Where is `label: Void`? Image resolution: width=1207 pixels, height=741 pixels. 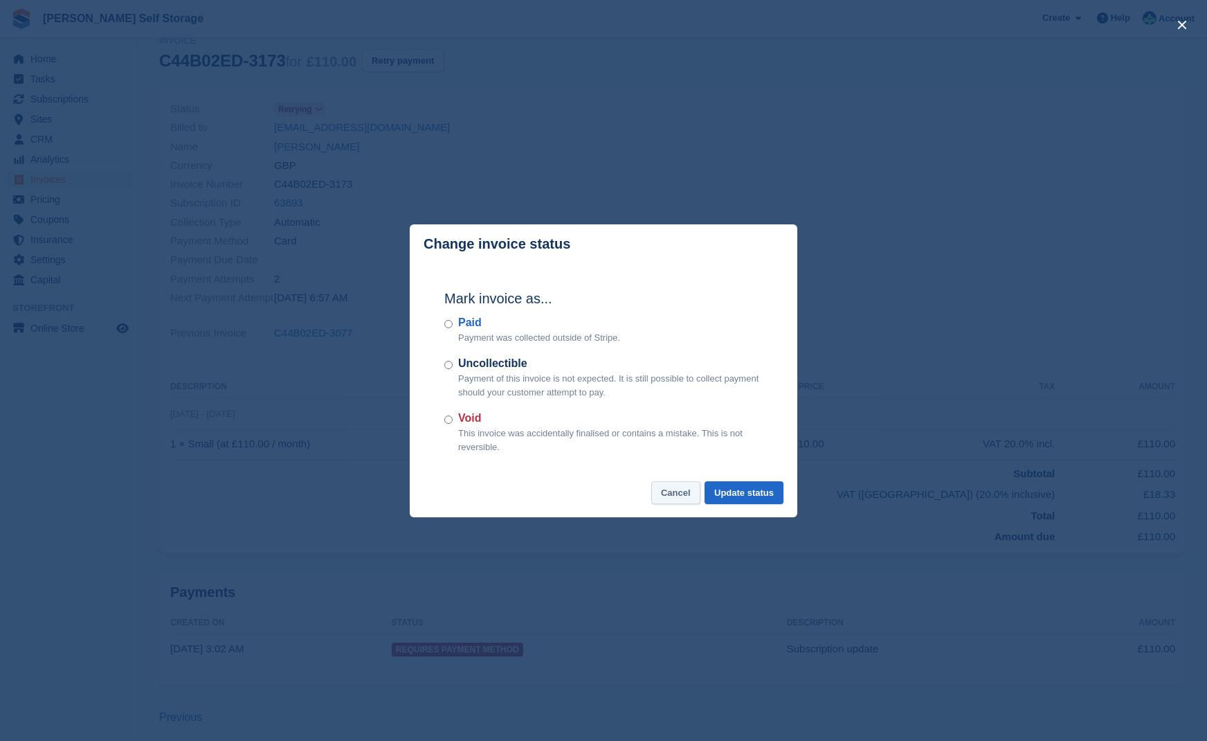 label: Void is located at coordinates (611, 418).